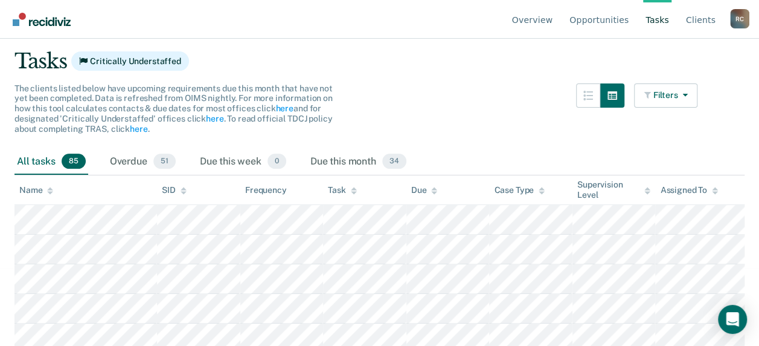 The height and width of the screenshot is (346, 759). What do you see at coordinates (425, 190) in the screenshot?
I see `div: Due` at bounding box center [425, 190].